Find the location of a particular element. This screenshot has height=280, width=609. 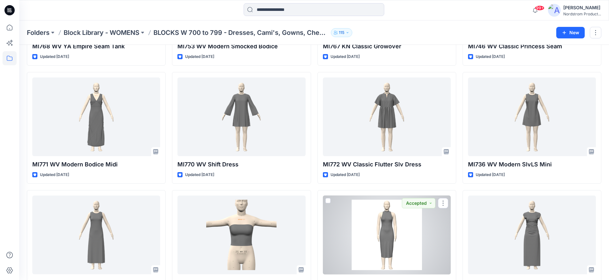

div: Nordstrom Product... is located at coordinates (582, 14).